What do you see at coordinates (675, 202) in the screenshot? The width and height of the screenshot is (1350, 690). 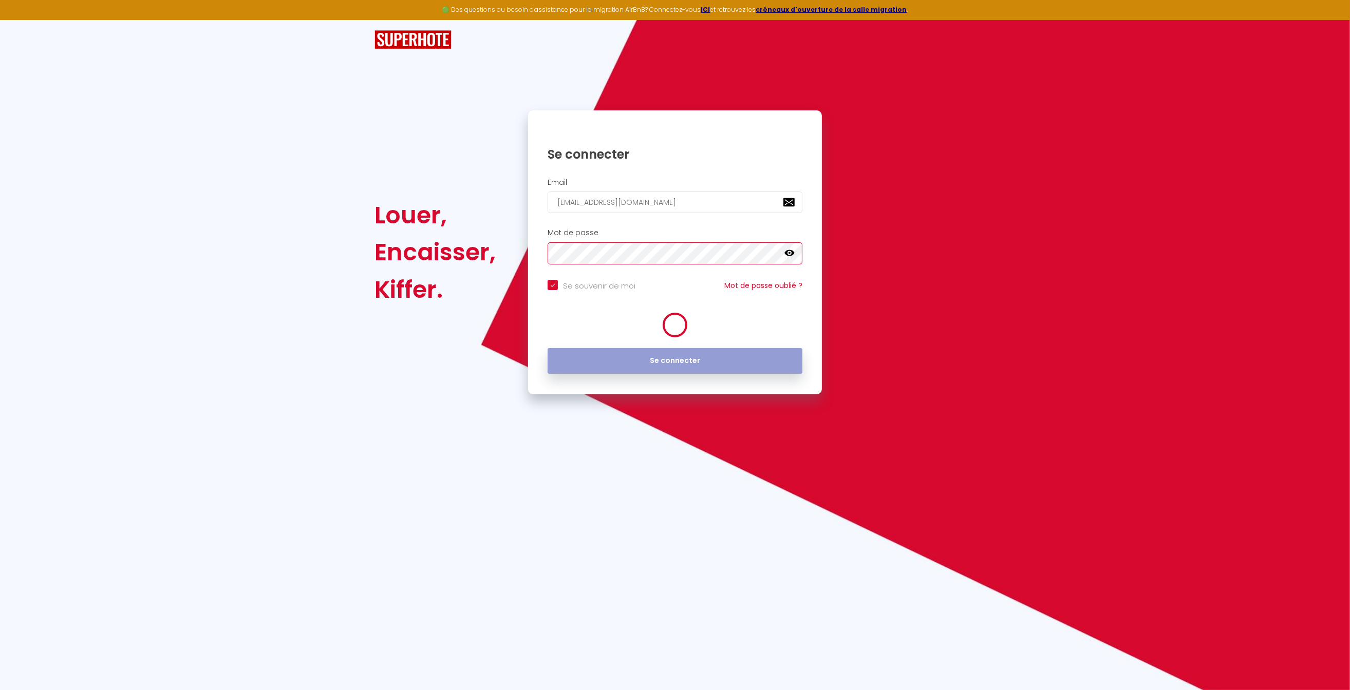 I see `input: Ton Email` at bounding box center [675, 202].